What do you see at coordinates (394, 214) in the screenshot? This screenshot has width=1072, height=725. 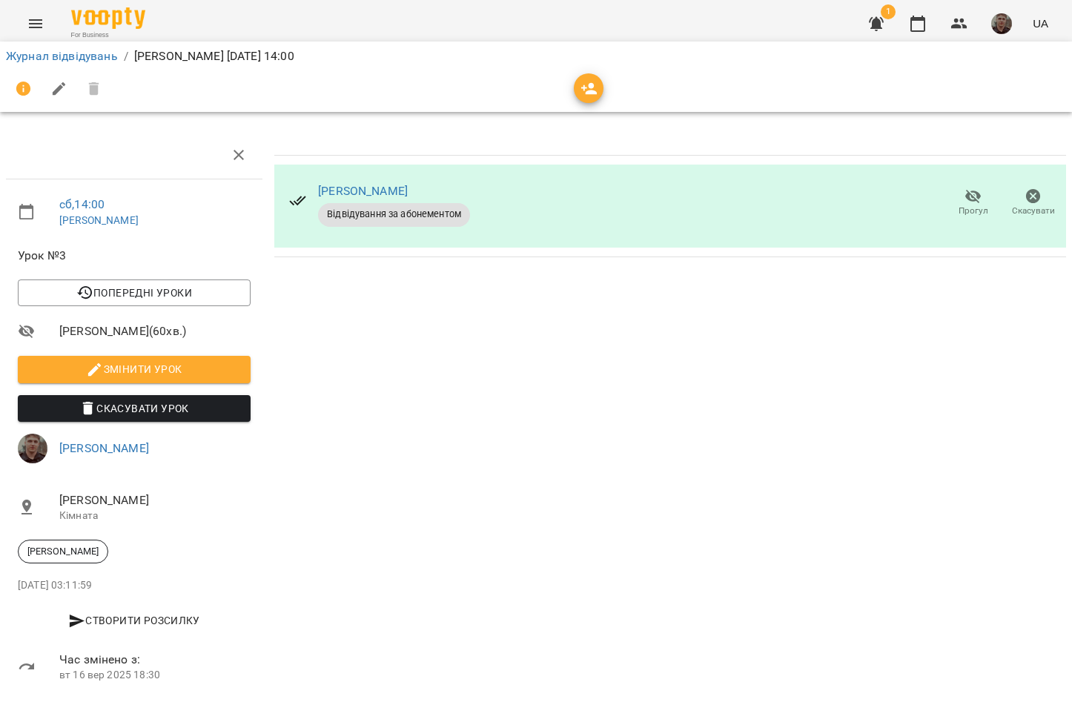 I see `span: Відвідування за абонементом` at bounding box center [394, 214].